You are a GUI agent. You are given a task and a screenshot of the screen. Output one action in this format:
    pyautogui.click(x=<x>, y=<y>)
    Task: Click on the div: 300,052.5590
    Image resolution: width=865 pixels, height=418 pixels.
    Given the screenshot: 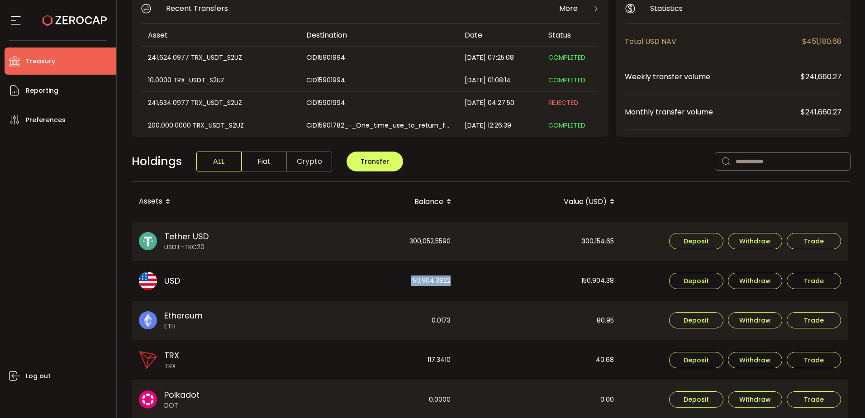 What is the action you would take?
    pyautogui.click(x=377, y=242)
    